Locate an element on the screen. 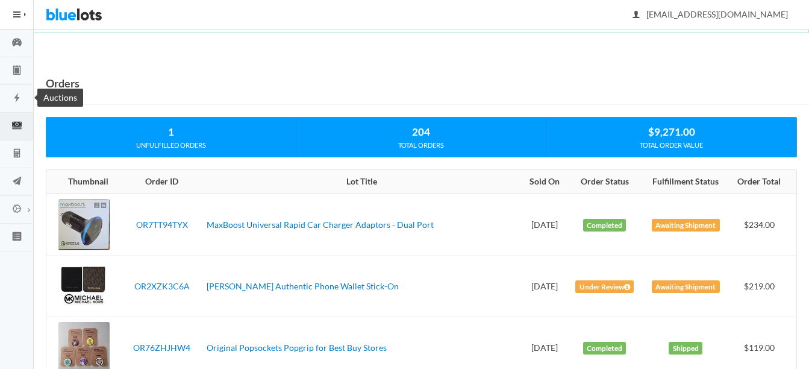 This screenshot has width=809, height=369. a: OR7TT94TYX is located at coordinates (162, 224).